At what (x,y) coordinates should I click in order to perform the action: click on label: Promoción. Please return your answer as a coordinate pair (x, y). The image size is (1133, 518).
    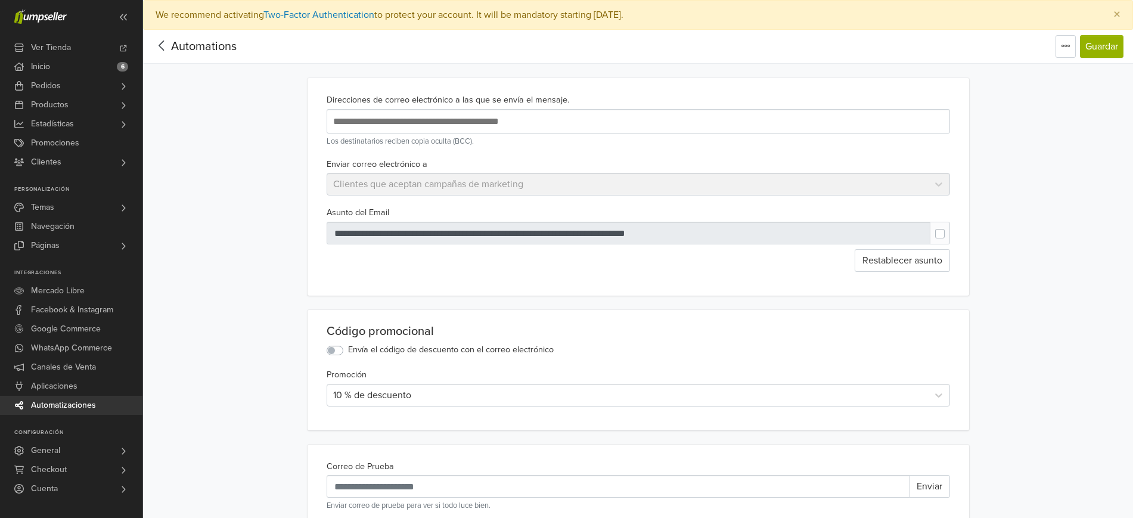
    Looking at the image, I should click on (346, 375).